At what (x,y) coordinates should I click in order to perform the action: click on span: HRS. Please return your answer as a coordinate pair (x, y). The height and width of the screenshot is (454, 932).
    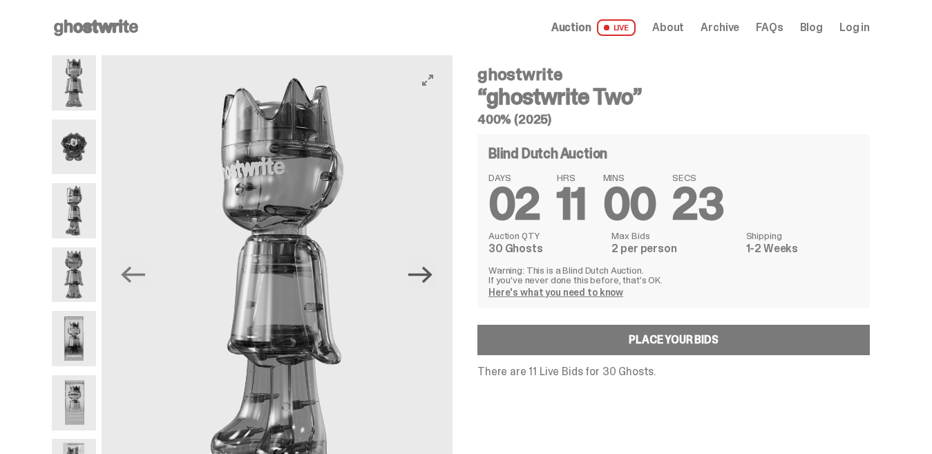
    Looking at the image, I should click on (571, 178).